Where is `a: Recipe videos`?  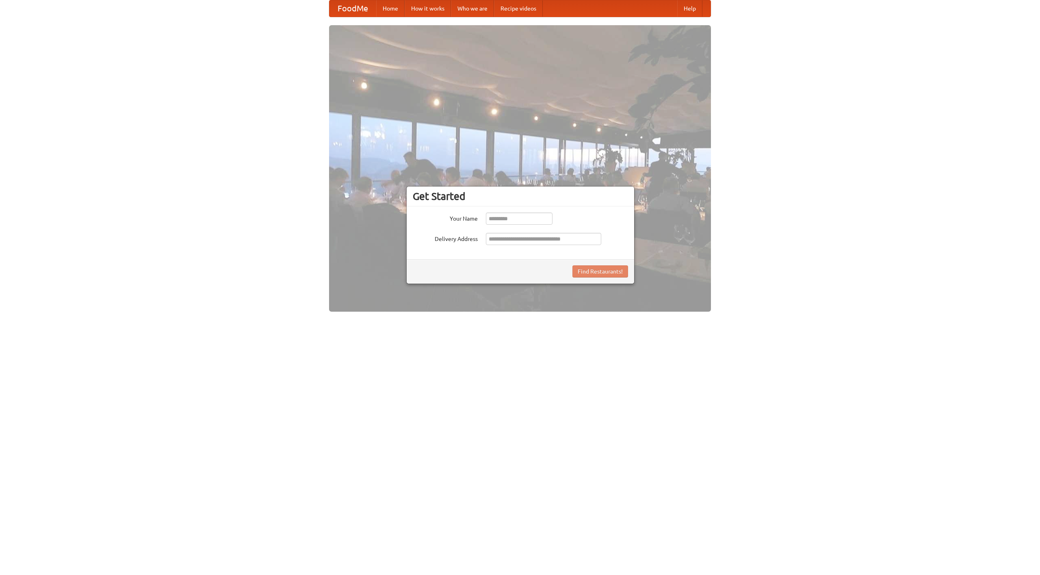 a: Recipe videos is located at coordinates (518, 9).